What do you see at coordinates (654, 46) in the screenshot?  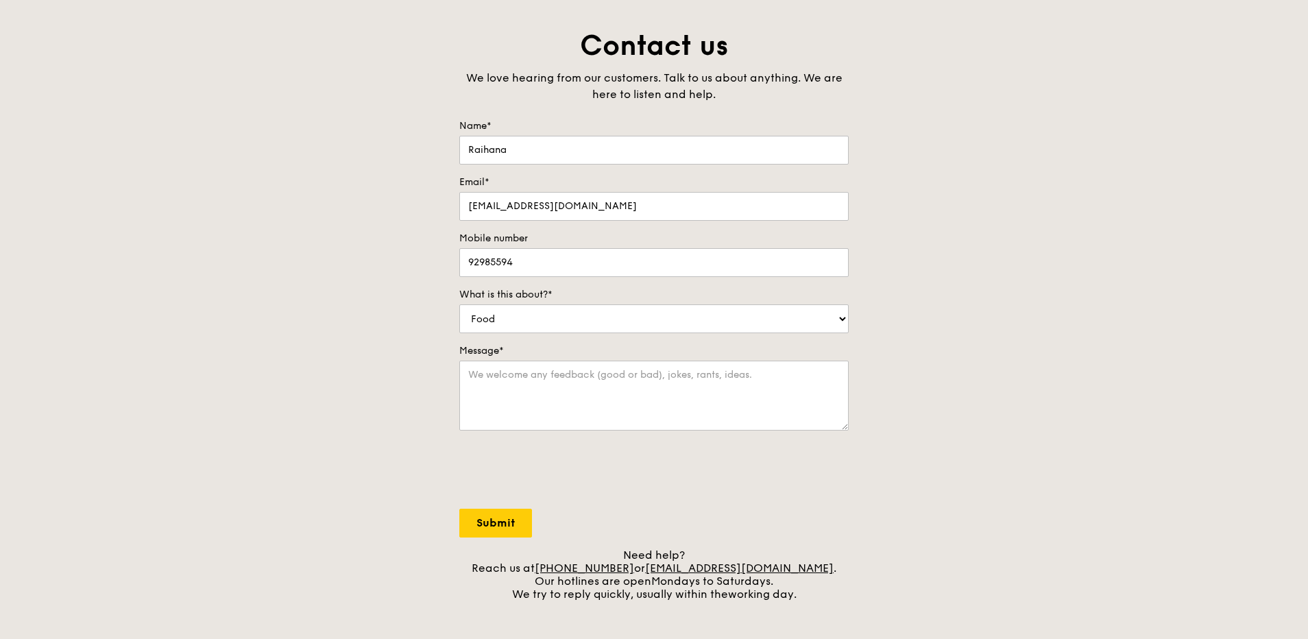 I see `h1: Contact us` at bounding box center [654, 46].